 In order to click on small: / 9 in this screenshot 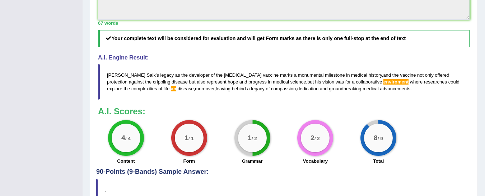, I will do `click(380, 139)`.